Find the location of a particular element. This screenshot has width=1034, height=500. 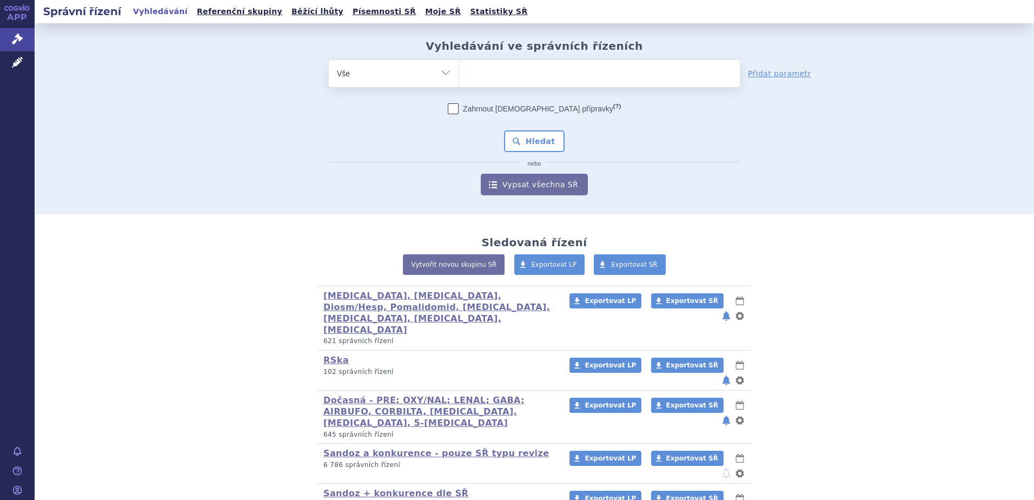

i: nebo is located at coordinates (534, 164).